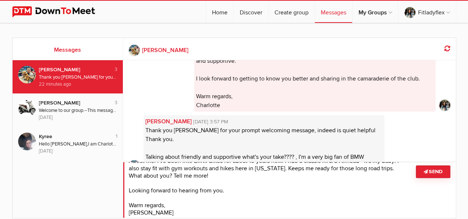  I want to click on a: Discover, so click(251, 12).